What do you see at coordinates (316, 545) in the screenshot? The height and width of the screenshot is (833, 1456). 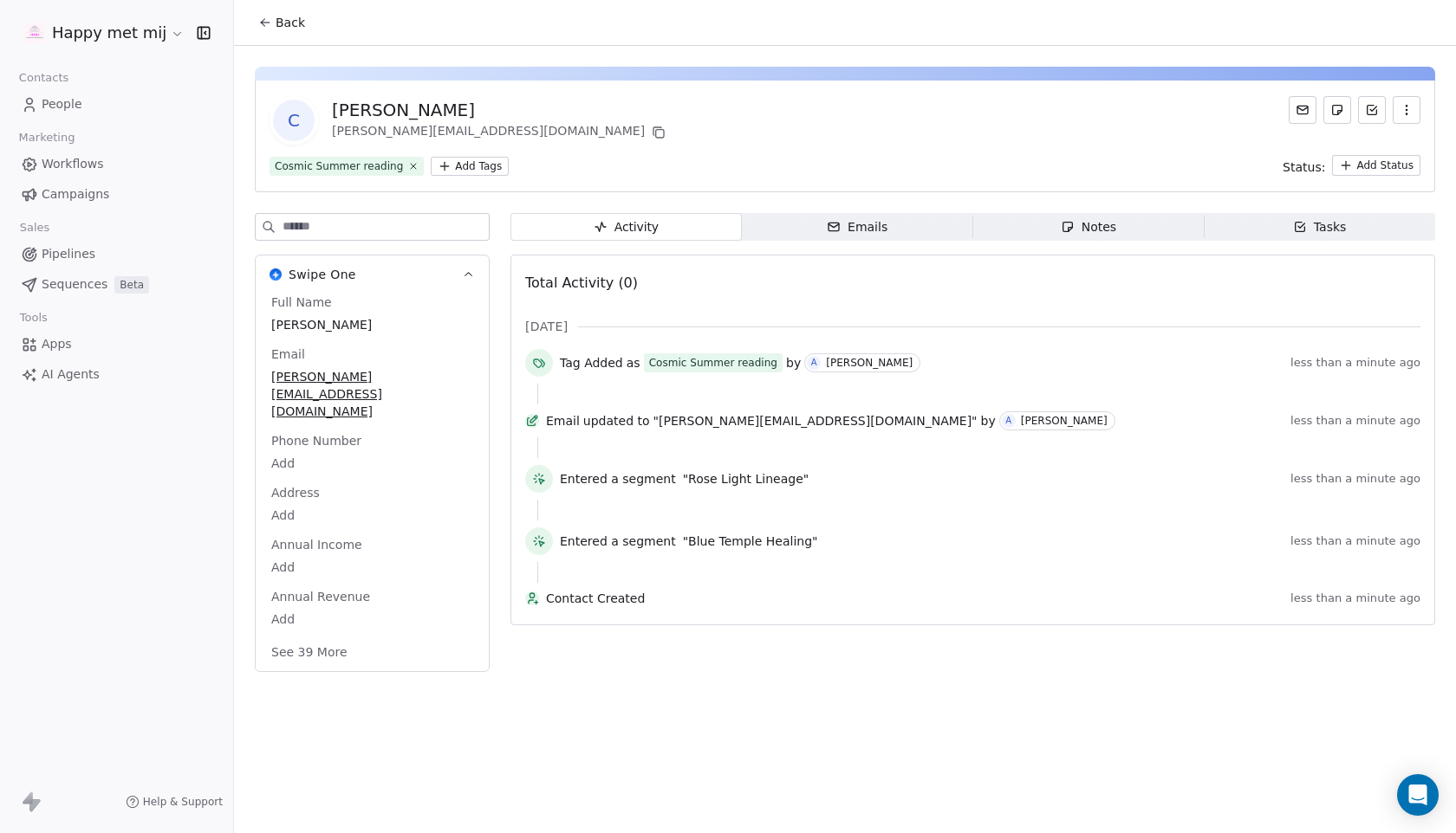 I see `span: Annual Income` at bounding box center [316, 545].